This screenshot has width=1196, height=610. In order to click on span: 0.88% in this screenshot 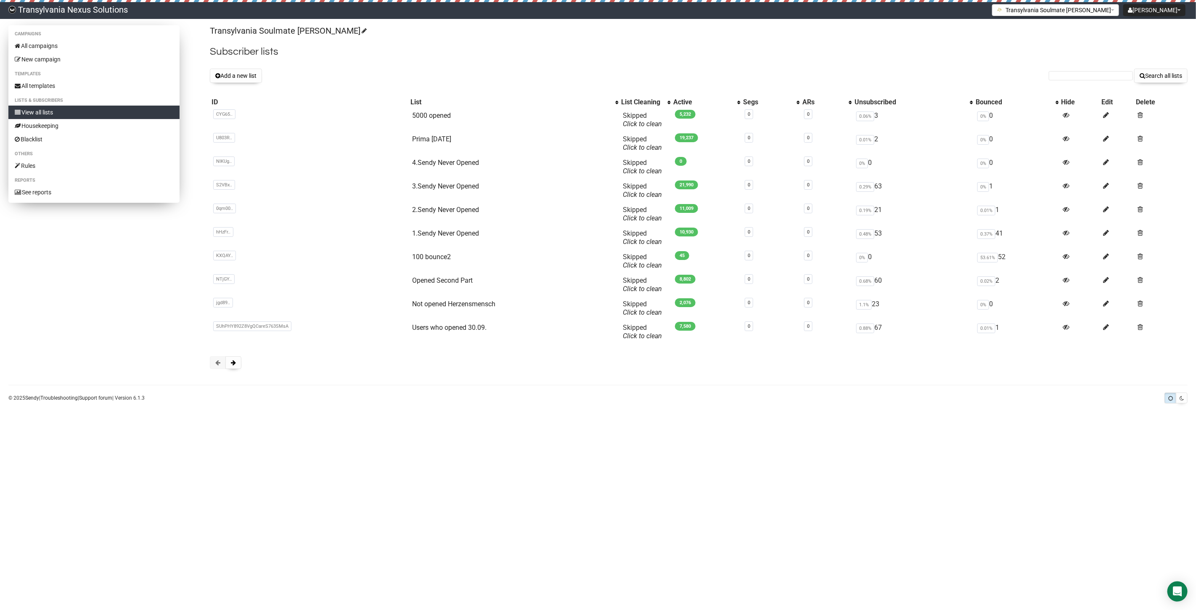, I will do `click(865, 328)`.